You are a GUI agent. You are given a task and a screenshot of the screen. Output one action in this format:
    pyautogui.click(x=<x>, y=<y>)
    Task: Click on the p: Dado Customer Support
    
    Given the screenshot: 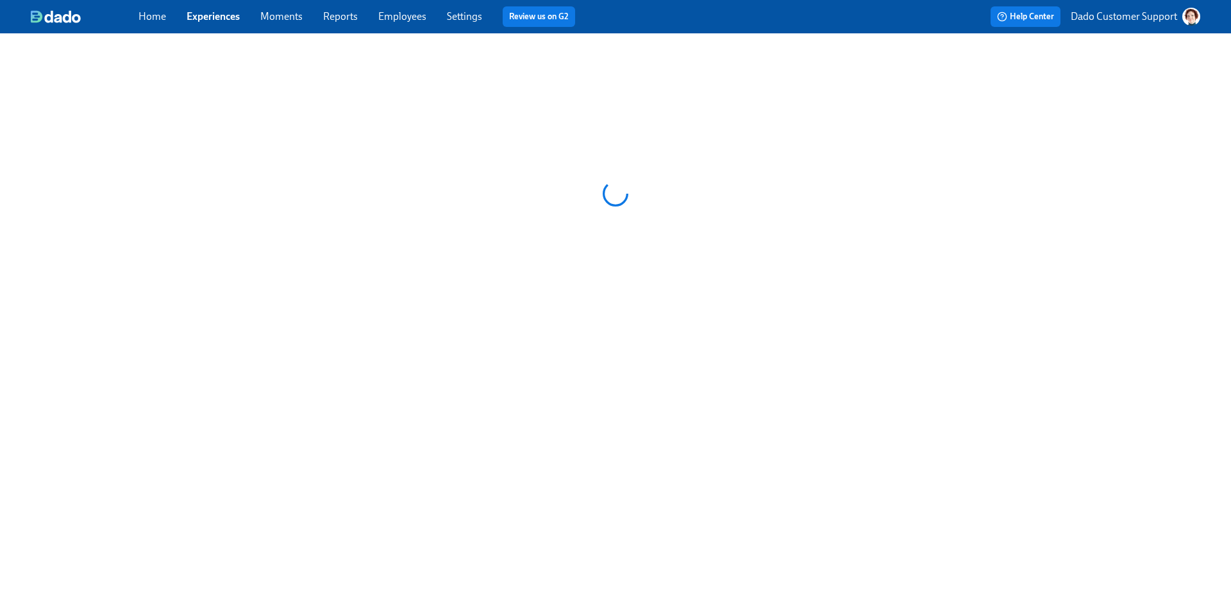 What is the action you would take?
    pyautogui.click(x=1124, y=17)
    